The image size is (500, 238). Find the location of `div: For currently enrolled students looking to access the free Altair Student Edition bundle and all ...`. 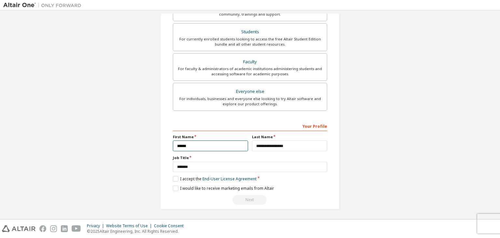

div: For currently enrolled students looking to access the free Altair Student Edition bundle and all ... is located at coordinates (250, 42).